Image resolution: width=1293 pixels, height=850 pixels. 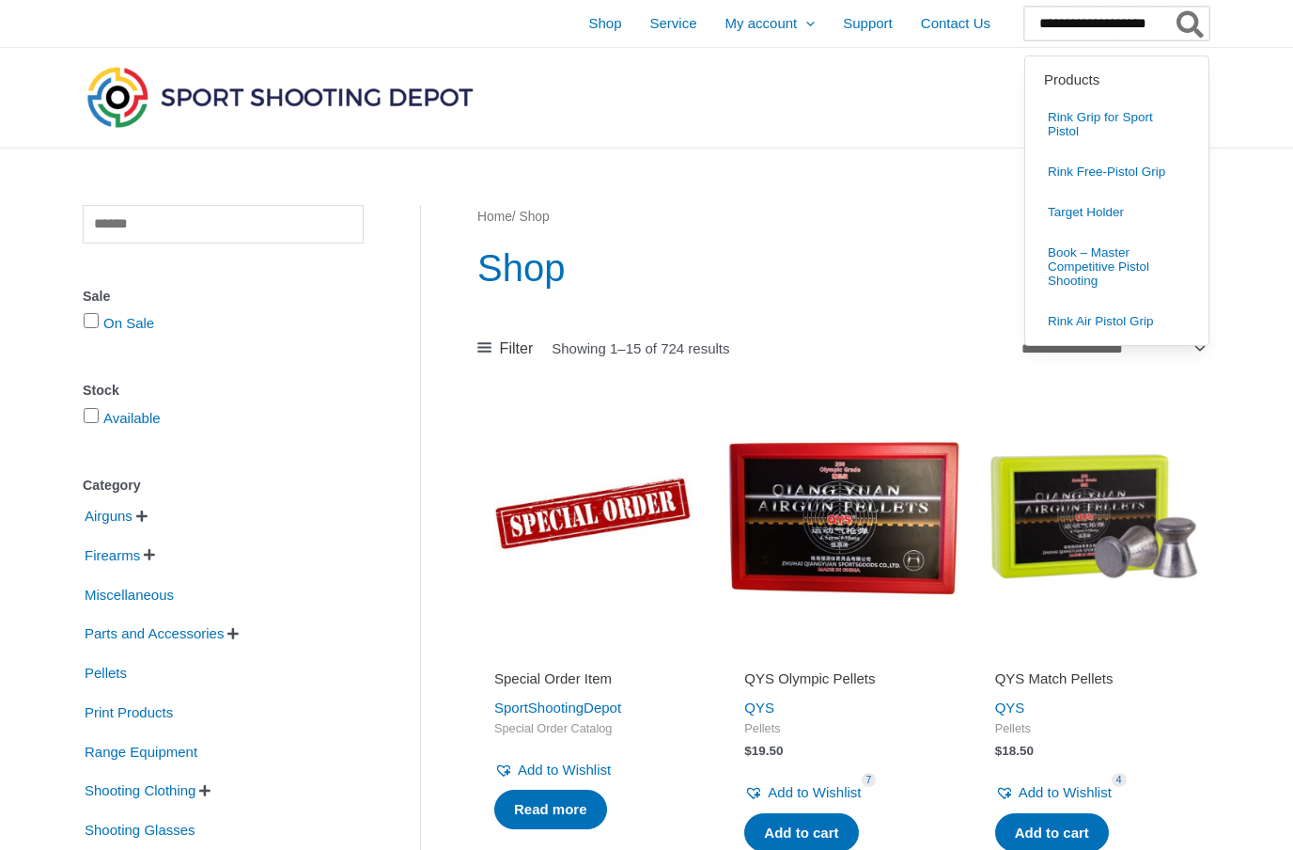 What do you see at coordinates (1119, 779) in the screenshot?
I see `span: 4` at bounding box center [1119, 779].